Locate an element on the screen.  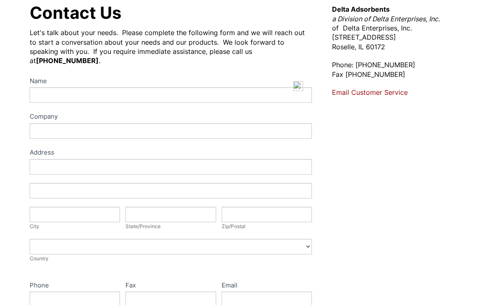
label: Email is located at coordinates (267, 286).